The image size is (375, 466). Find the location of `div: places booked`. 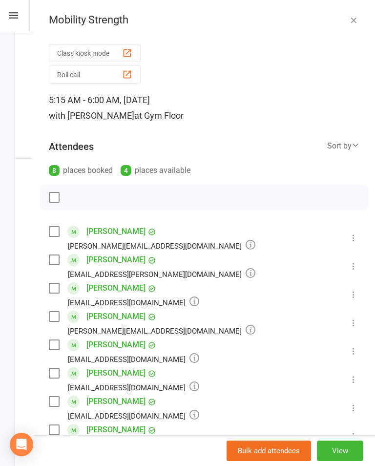

div: places booked is located at coordinates (81, 171).